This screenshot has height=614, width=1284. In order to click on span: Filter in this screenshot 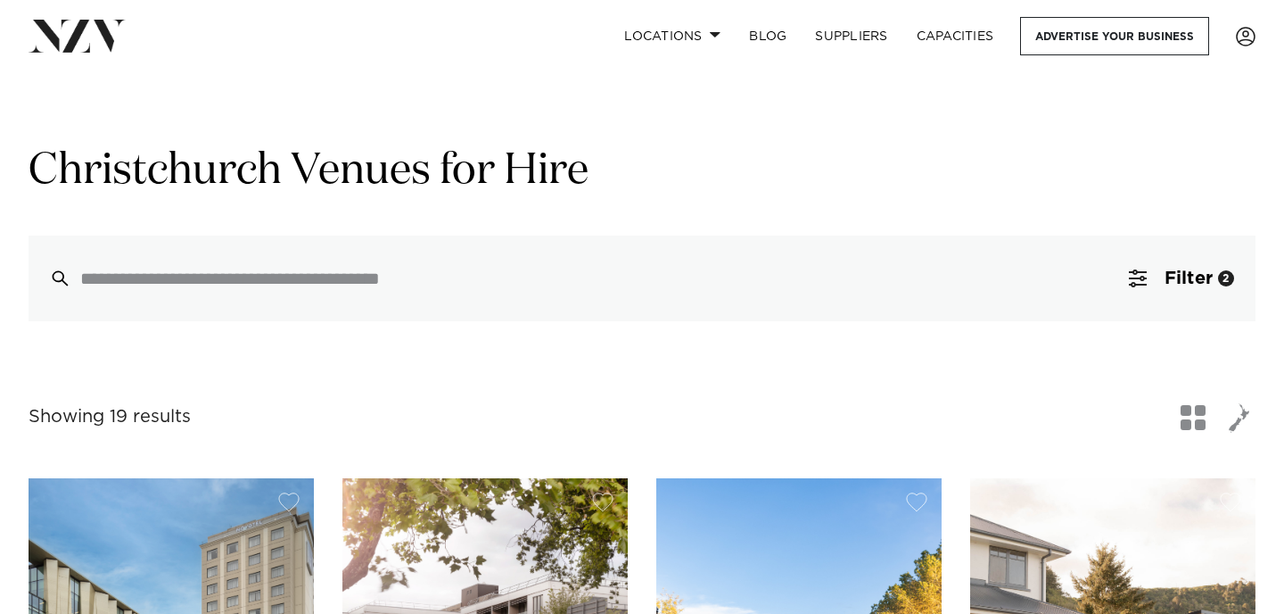, I will do `click(1189, 278)`.